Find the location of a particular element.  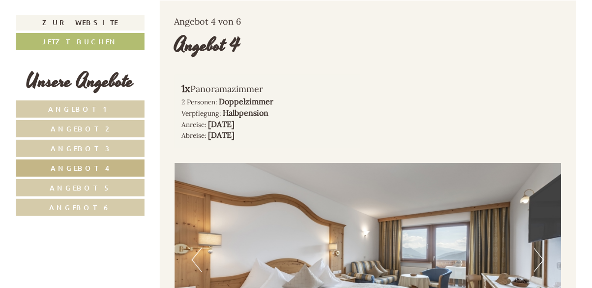

span: Angebot 4 is located at coordinates (80, 168).